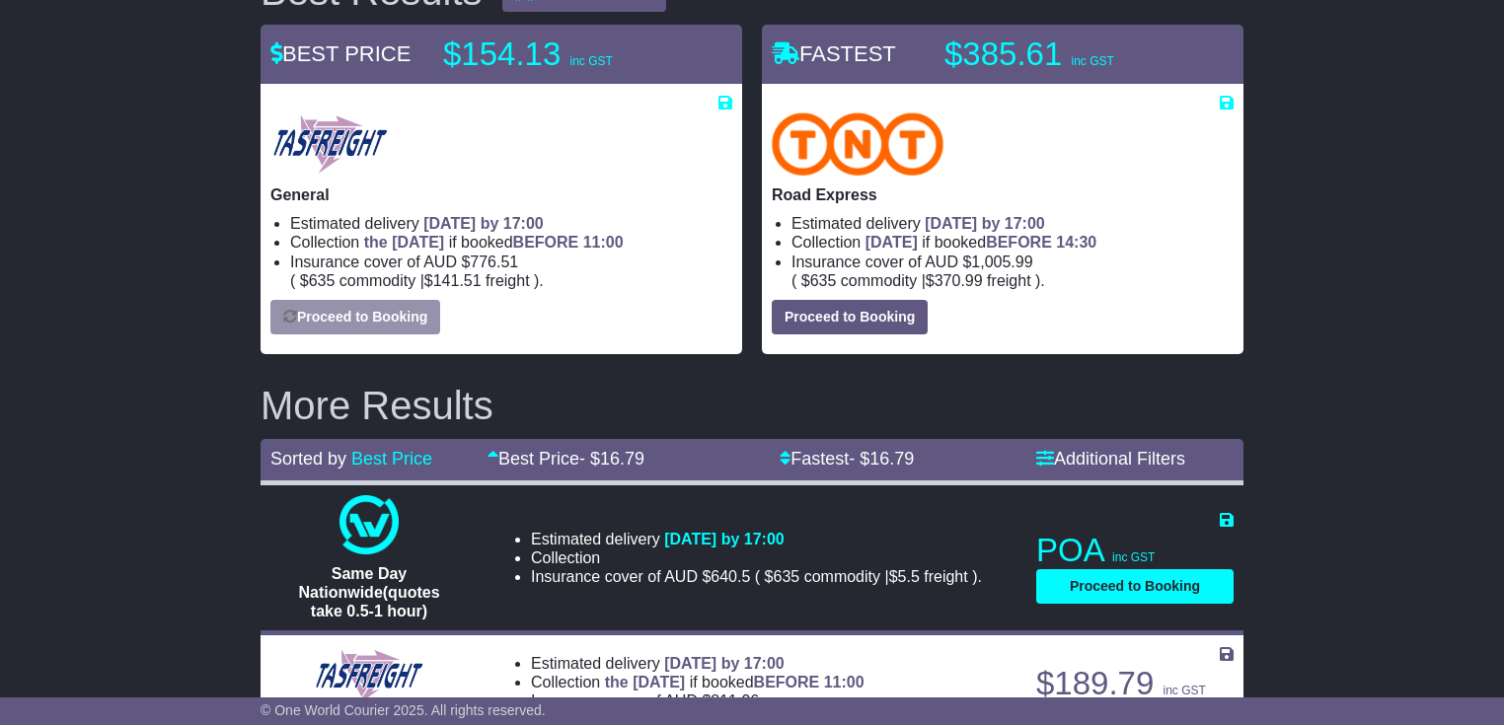 This screenshot has height=725, width=1504. I want to click on img: Tasfreight: Express, so click(369, 677).